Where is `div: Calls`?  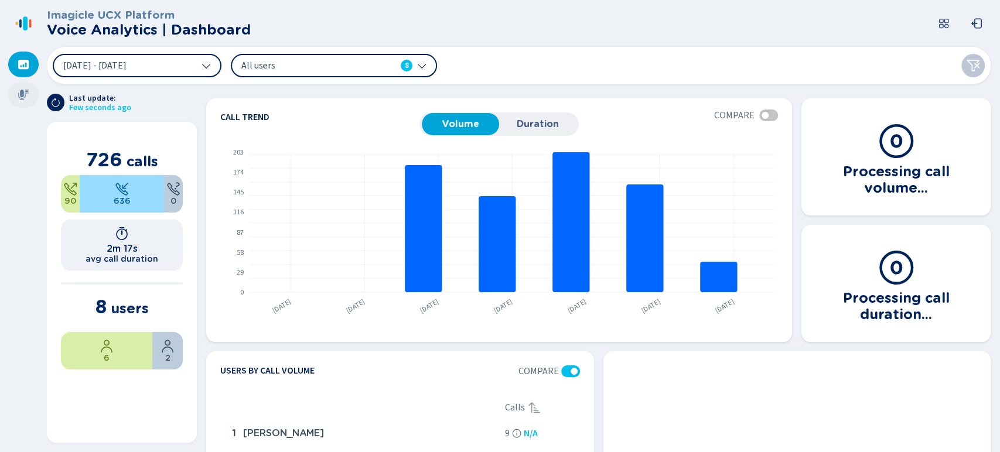 div: Calls is located at coordinates (542, 408).